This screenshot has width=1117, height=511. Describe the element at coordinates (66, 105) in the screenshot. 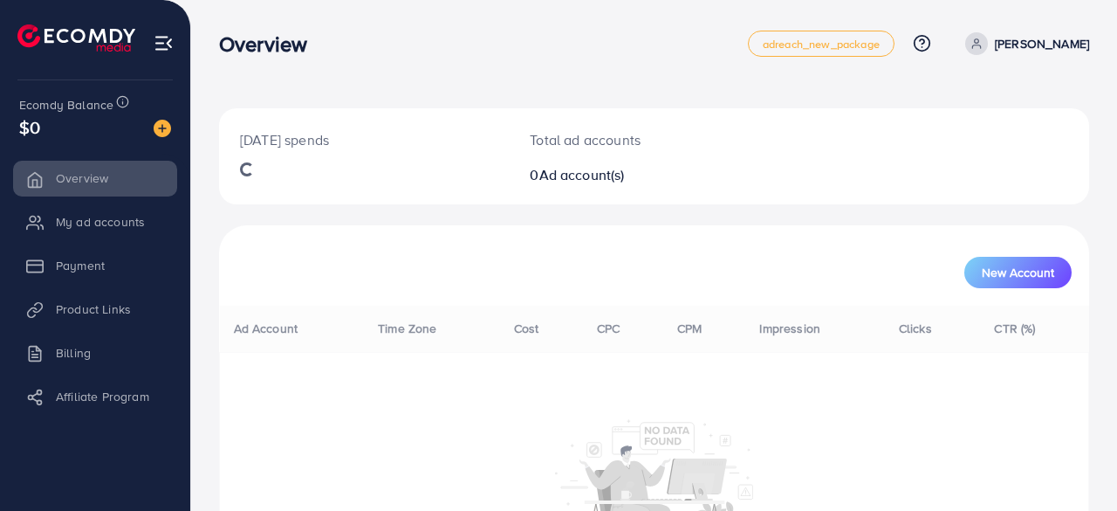

I see `span: Ecomdy Balance` at that location.